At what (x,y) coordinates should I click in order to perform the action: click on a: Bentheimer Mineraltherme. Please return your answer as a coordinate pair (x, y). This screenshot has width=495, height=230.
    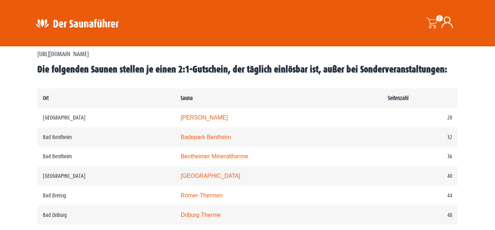
    Looking at the image, I should click on (214, 156).